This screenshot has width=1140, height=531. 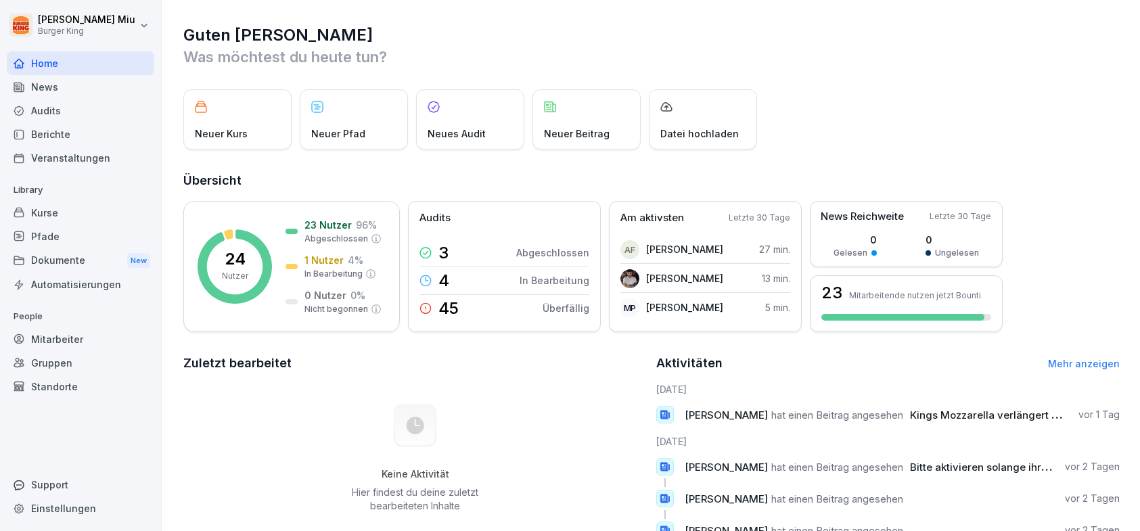 I want to click on a: Gruppen, so click(x=81, y=363).